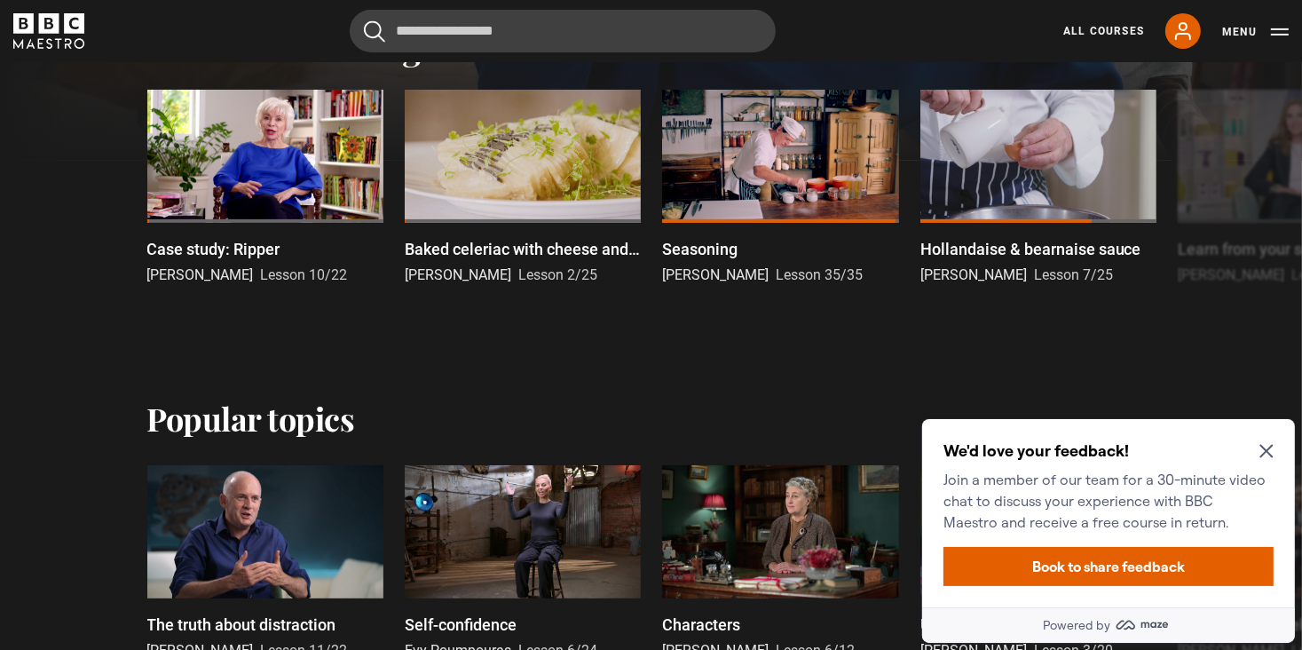 Image resolution: width=1302 pixels, height=650 pixels. I want to click on a: All Courses, so click(1103, 31).